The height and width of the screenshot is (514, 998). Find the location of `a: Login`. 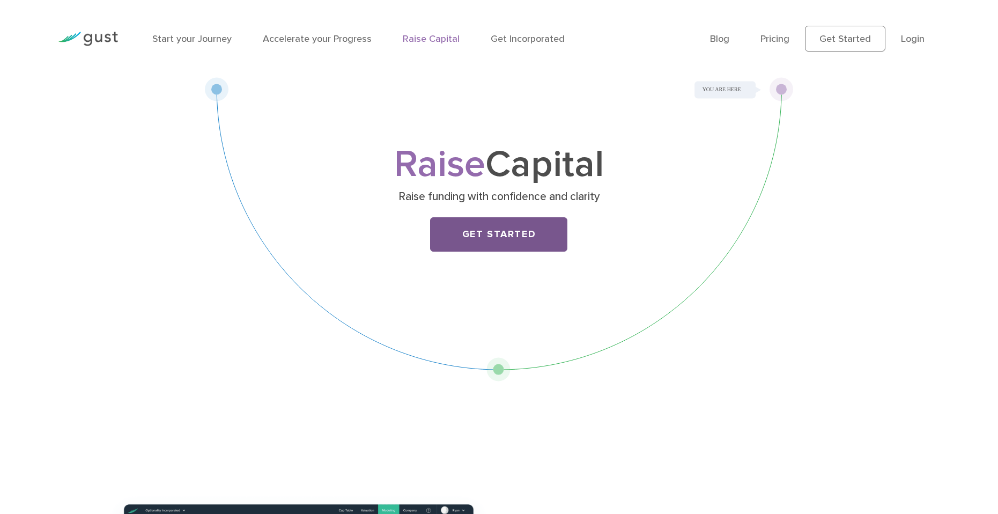

a: Login is located at coordinates (913, 39).